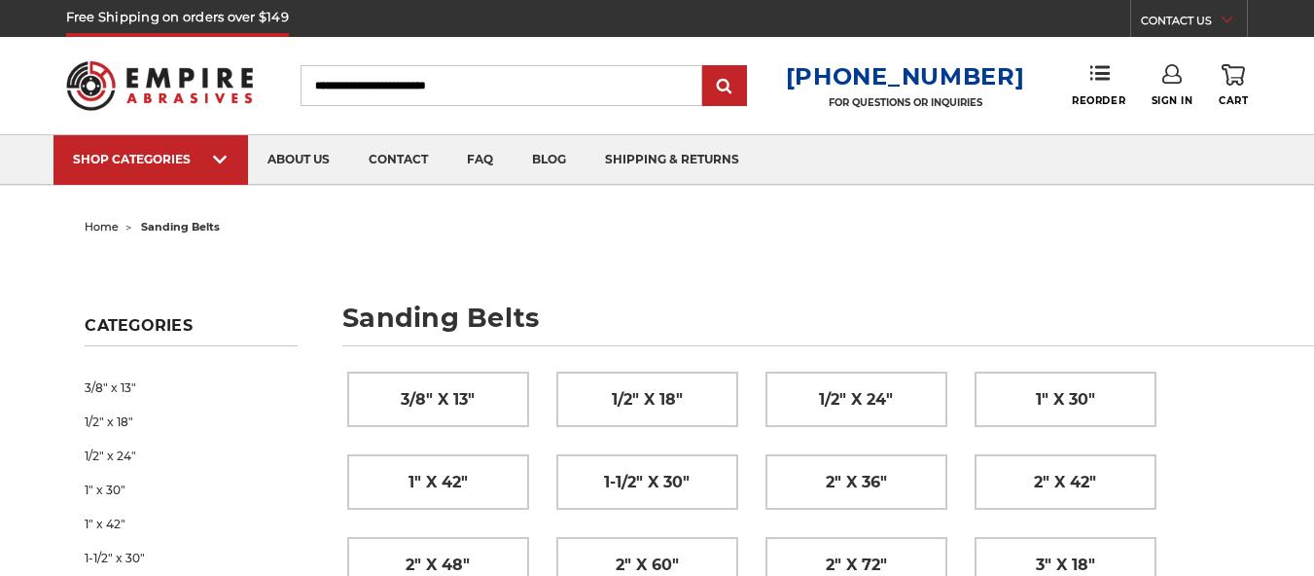  I want to click on a: faq, so click(480, 160).